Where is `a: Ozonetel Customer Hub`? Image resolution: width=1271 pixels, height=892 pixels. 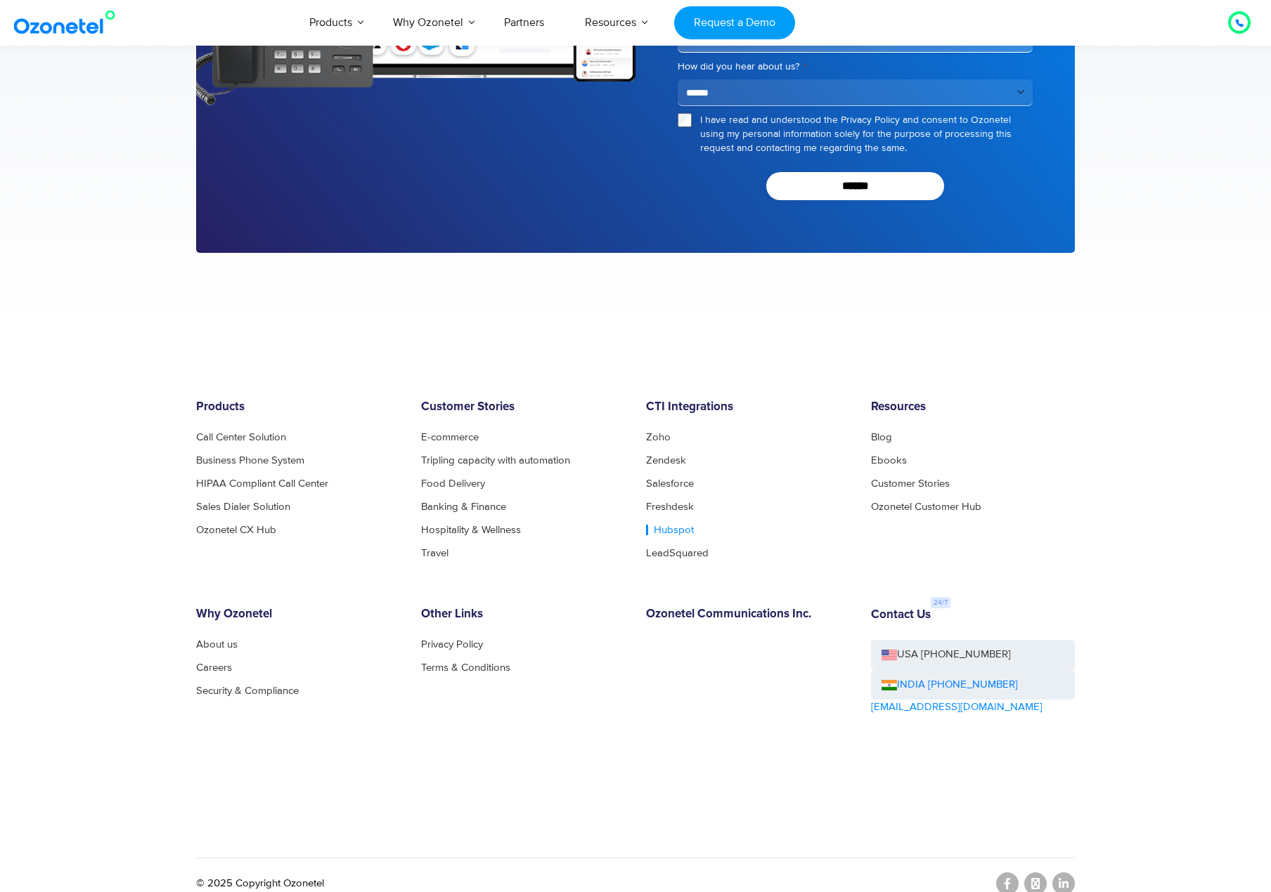 a: Ozonetel Customer Hub is located at coordinates (926, 507).